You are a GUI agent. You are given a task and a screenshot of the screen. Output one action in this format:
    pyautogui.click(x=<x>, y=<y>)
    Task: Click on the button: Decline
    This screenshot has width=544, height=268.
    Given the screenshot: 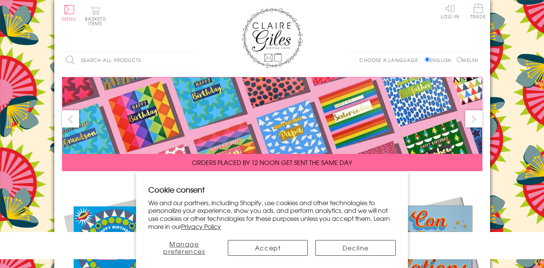 What is the action you would take?
    pyautogui.click(x=355, y=247)
    